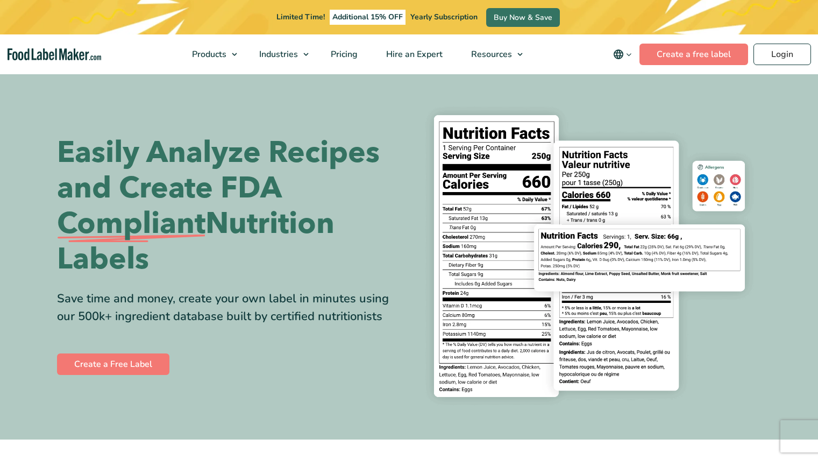 The height and width of the screenshot is (460, 818). I want to click on div: Save time and money, create your own label in minutes using our 500k+ ingredient database built b..., so click(229, 308).